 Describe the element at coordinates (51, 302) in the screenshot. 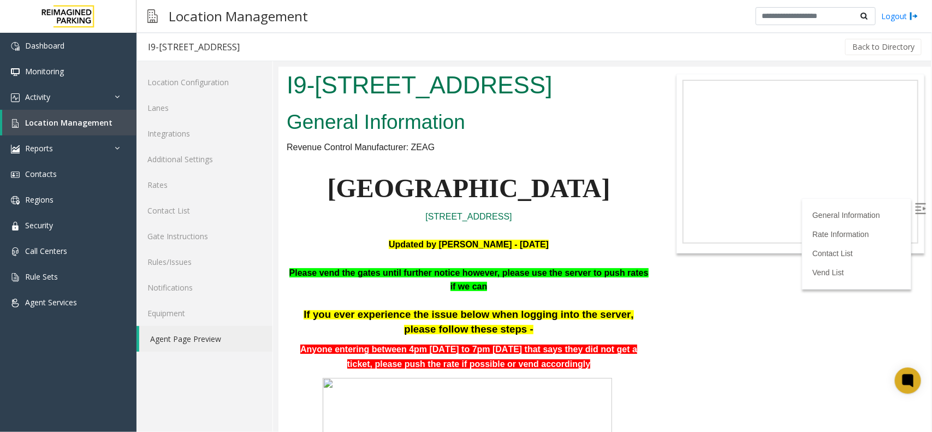

I see `span: Agent Services` at that location.